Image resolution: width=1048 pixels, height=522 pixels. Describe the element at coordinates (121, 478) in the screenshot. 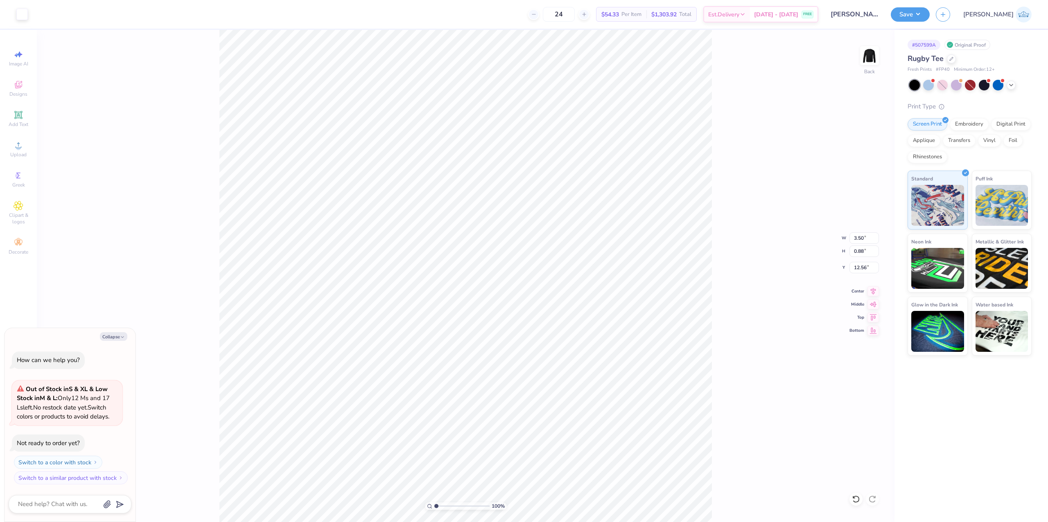

I see `img: Switch to a similar product with stock` at that location.